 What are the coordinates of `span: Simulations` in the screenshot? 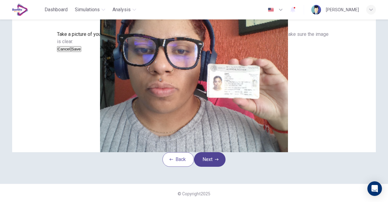 It's located at (87, 10).